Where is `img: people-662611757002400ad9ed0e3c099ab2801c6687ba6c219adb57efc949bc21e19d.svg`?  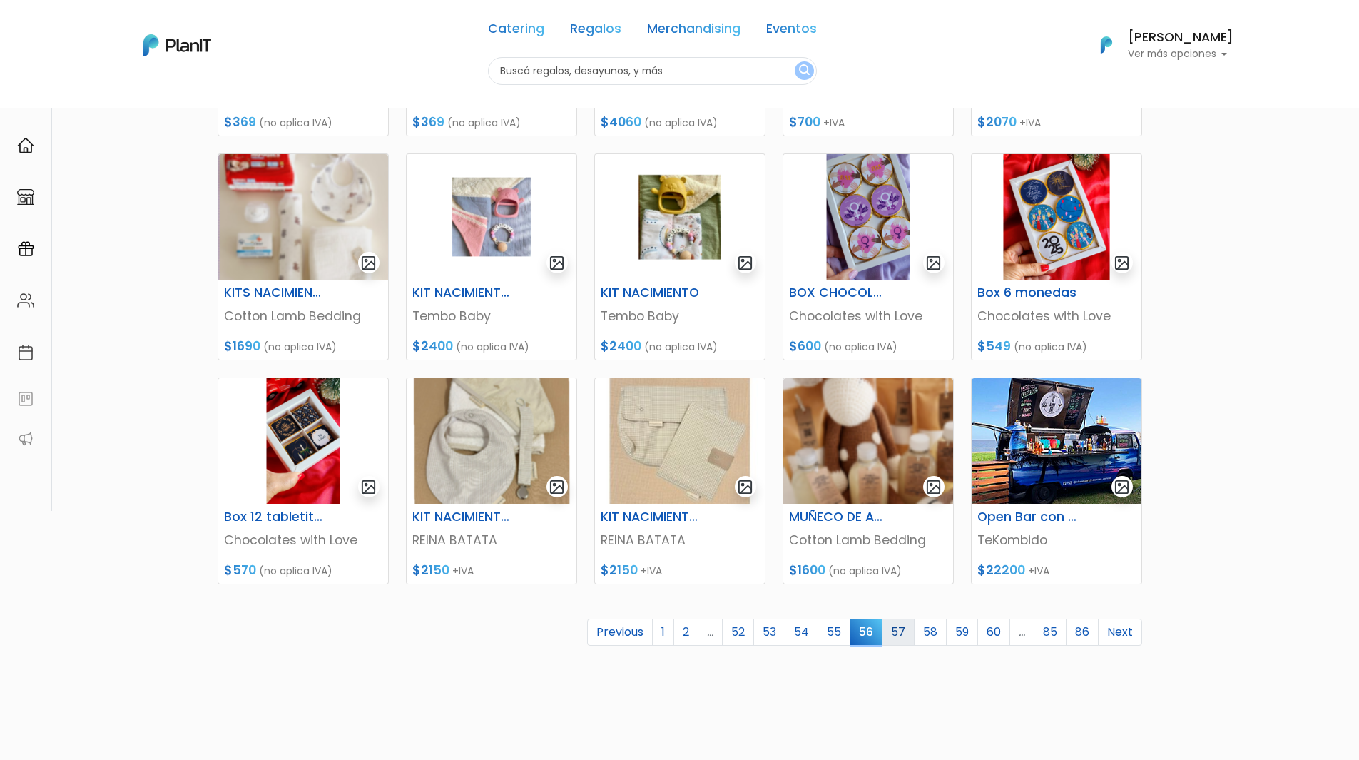
img: people-662611757002400ad9ed0e3c099ab2801c6687ba6c219adb57efc949bc21e19d.svg is located at coordinates (26, 300).